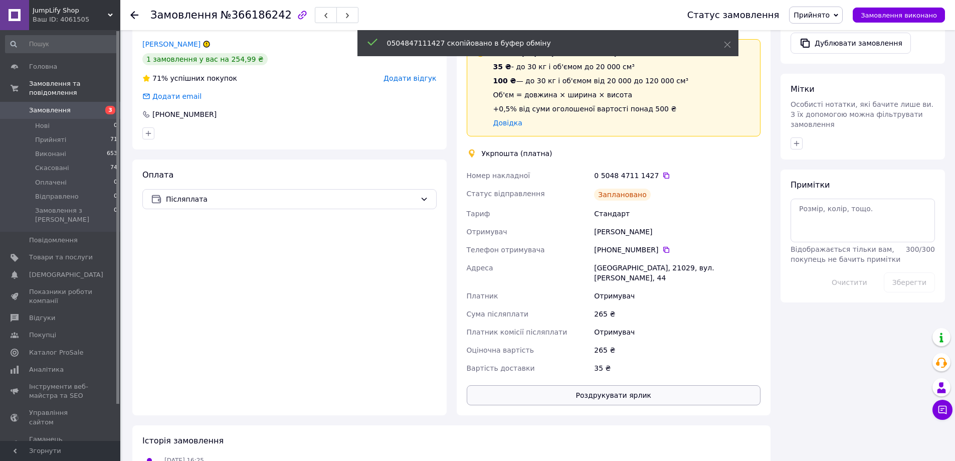 Image resolution: width=955 pixels, height=461 pixels. What do you see at coordinates (43, 335) in the screenshot?
I see `span: Покупці` at bounding box center [43, 335].